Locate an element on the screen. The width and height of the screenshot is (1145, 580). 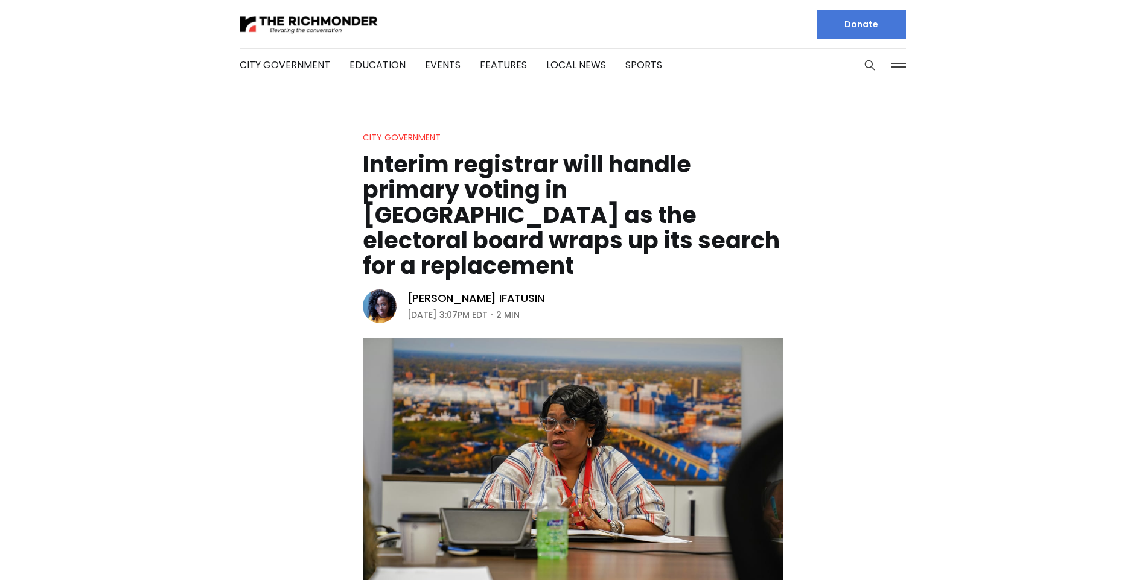
a: Education is located at coordinates (377, 65).